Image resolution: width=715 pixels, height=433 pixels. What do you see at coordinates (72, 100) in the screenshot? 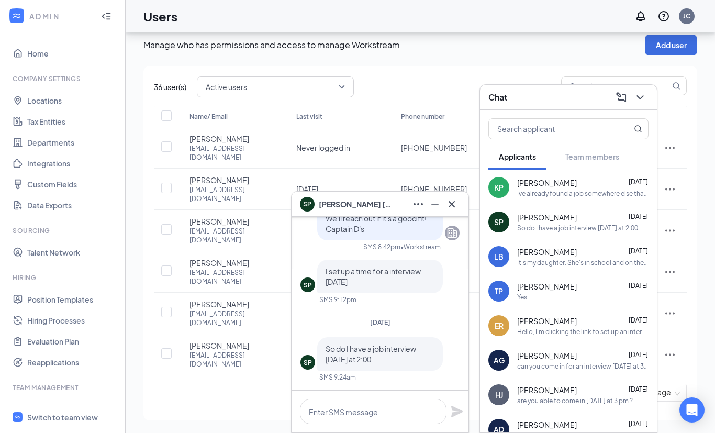
I see `a: Locations` at bounding box center [72, 100].